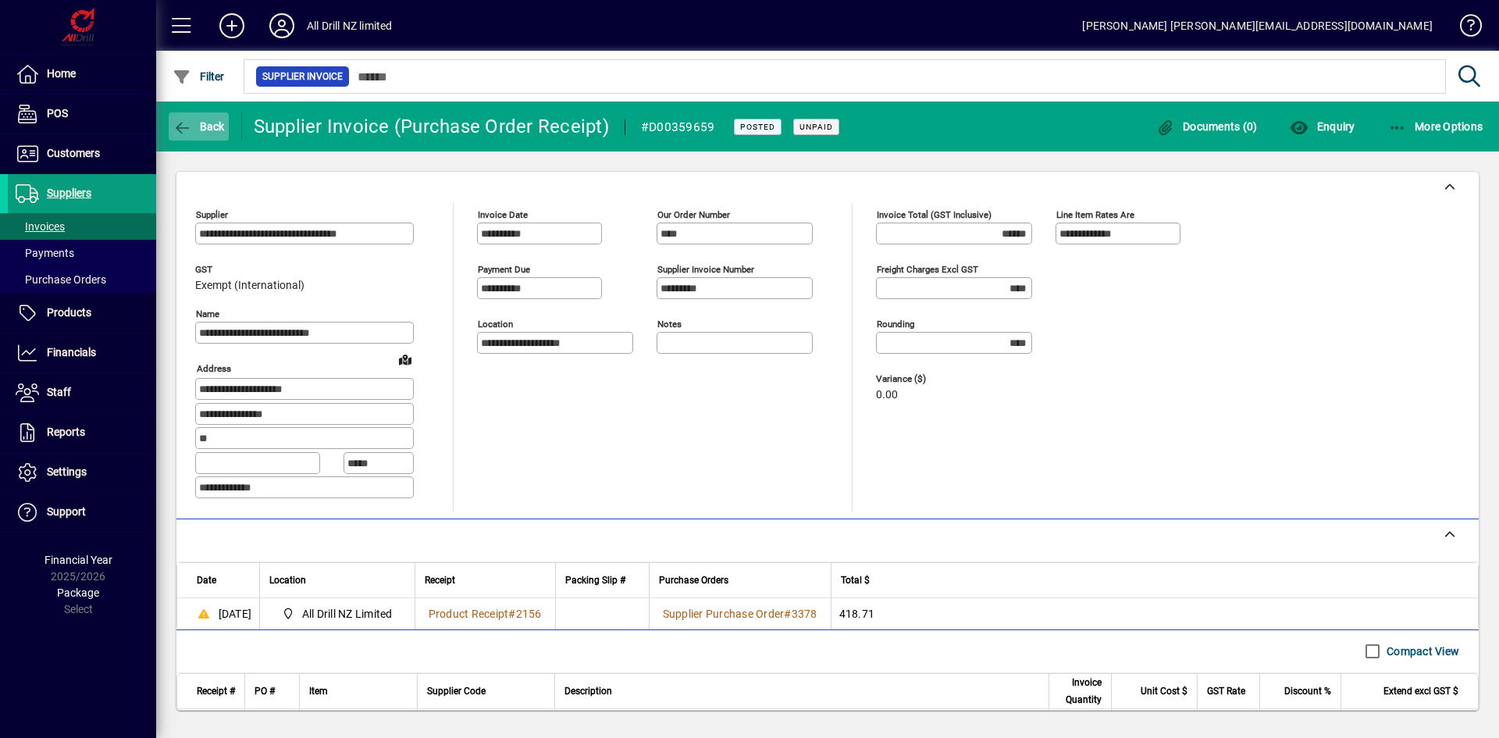  Describe the element at coordinates (724, 614) in the screenshot. I see `span: Supplier Purchase Order` at that location.